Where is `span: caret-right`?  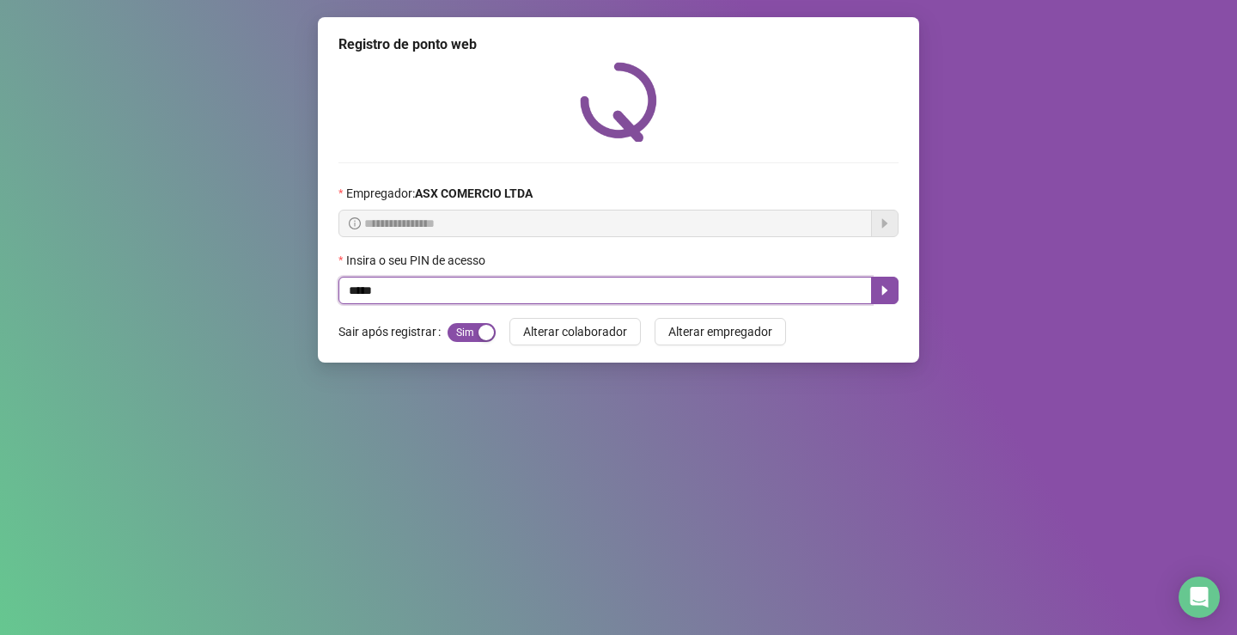 span: caret-right is located at coordinates (885, 290).